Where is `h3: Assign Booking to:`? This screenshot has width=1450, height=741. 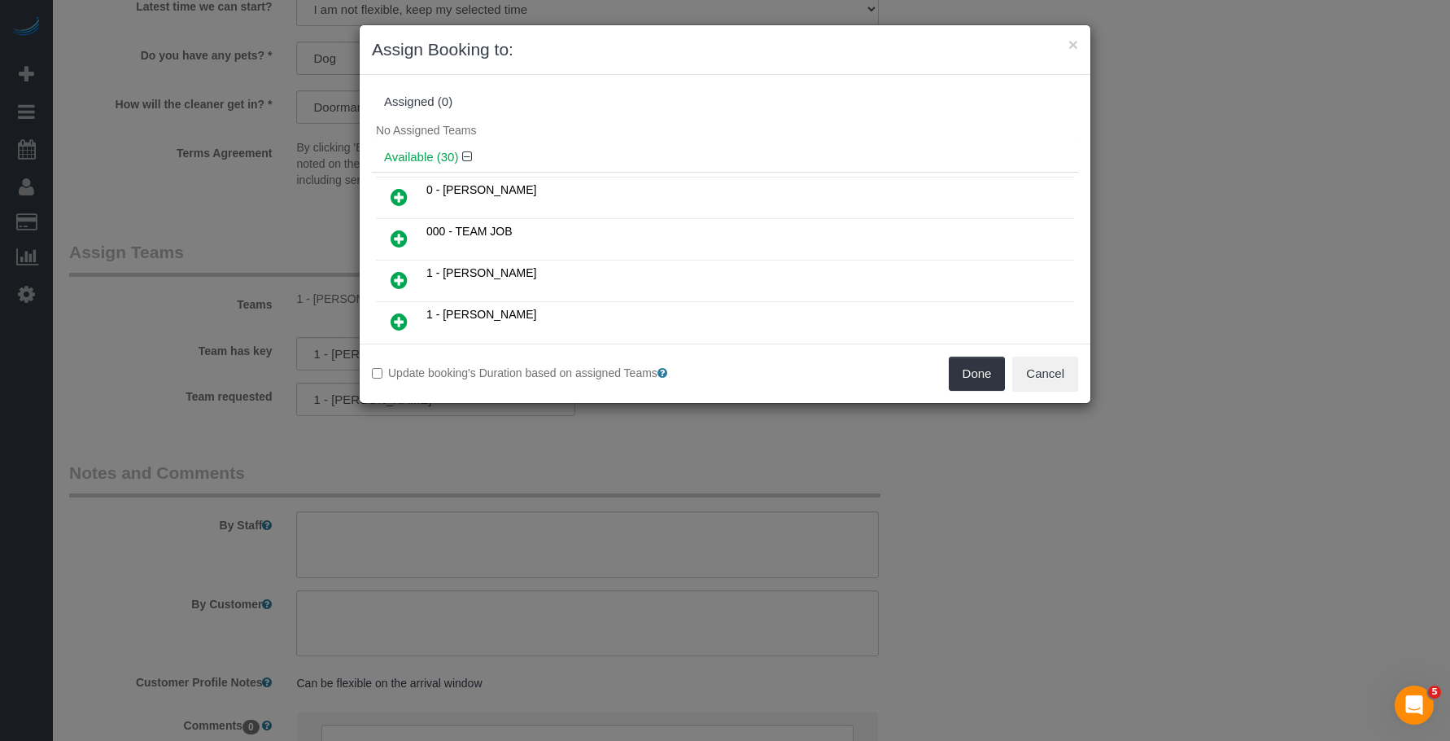 h3: Assign Booking to: is located at coordinates (725, 50).